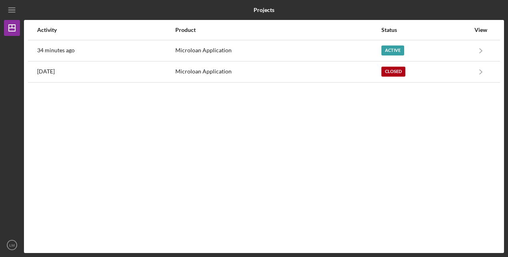 Image resolution: width=508 pixels, height=257 pixels. What do you see at coordinates (56, 50) in the screenshot?
I see `time: 2025-10-01 21:26` at bounding box center [56, 50].